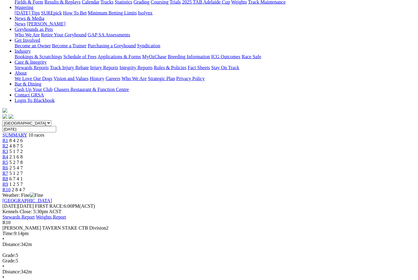  What do you see at coordinates (104, 68) in the screenshot?
I see `a: Injury Reports` at bounding box center [104, 68].